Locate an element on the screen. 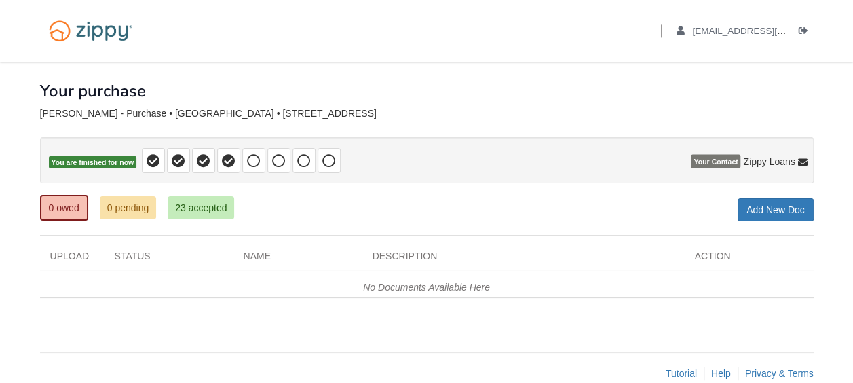 This screenshot has height=383, width=853. a: 0 owed is located at coordinates (64, 208).